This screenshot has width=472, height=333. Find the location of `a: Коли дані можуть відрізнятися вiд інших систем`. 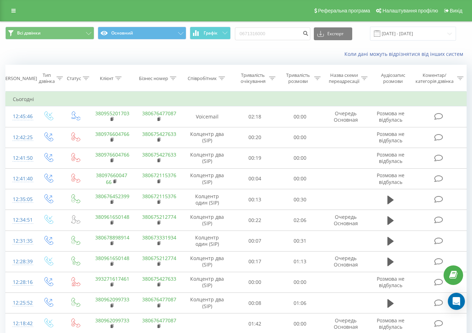

a: Коли дані можуть відрізнятися вiд інших систем is located at coordinates (405, 54).